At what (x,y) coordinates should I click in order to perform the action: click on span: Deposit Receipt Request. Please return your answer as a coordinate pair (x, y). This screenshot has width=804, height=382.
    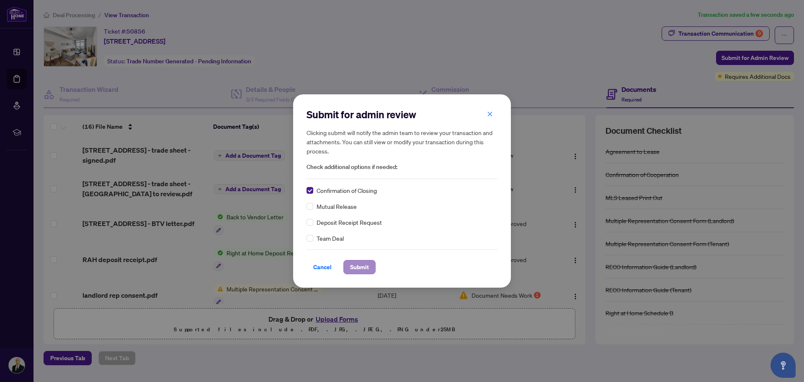
    Looking at the image, I should click on (349, 222).